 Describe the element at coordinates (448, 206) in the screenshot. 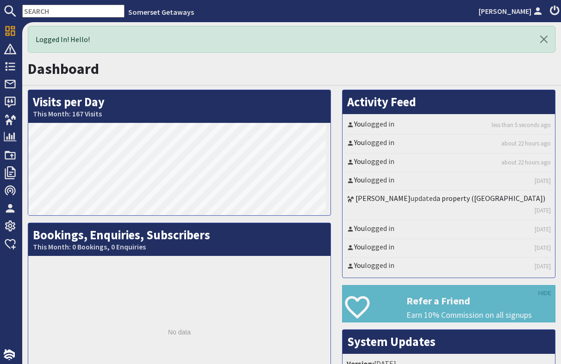

I see `li: updated` at that location.